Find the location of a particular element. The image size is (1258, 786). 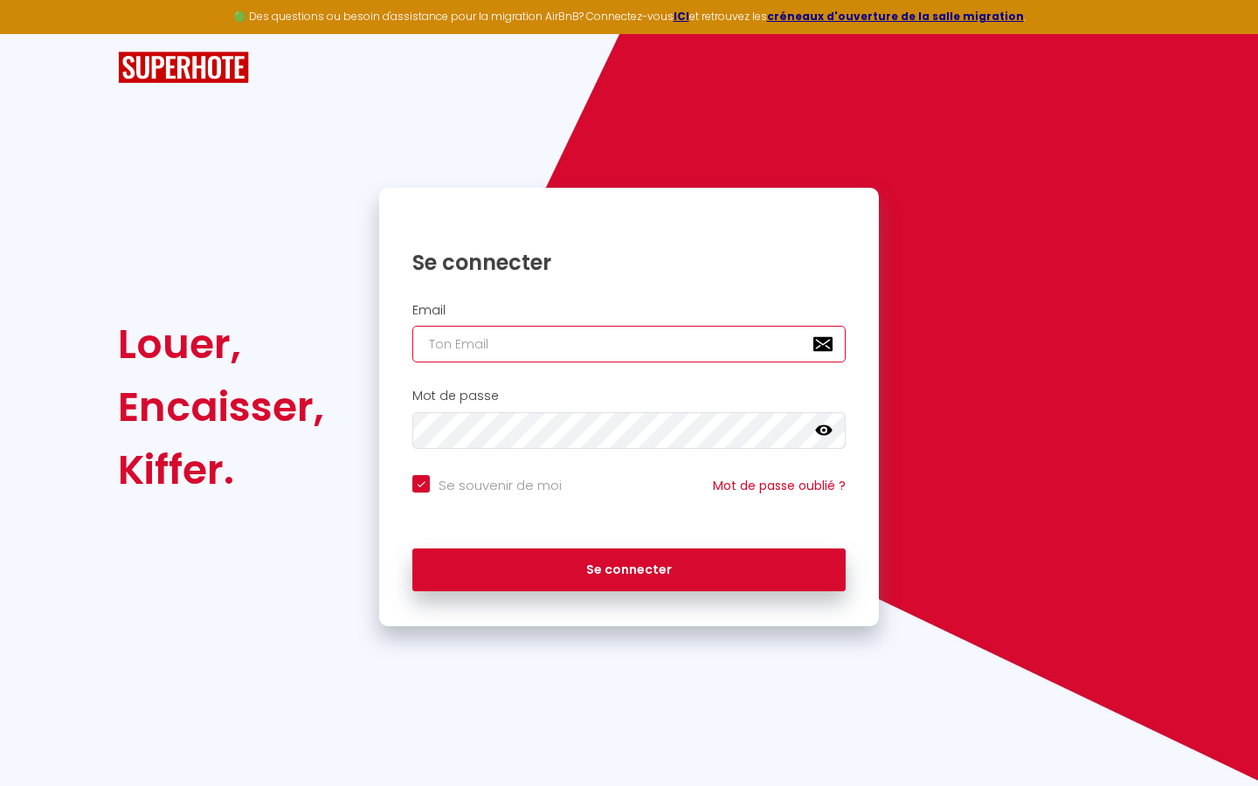

input: Ton Email is located at coordinates (629, 344).